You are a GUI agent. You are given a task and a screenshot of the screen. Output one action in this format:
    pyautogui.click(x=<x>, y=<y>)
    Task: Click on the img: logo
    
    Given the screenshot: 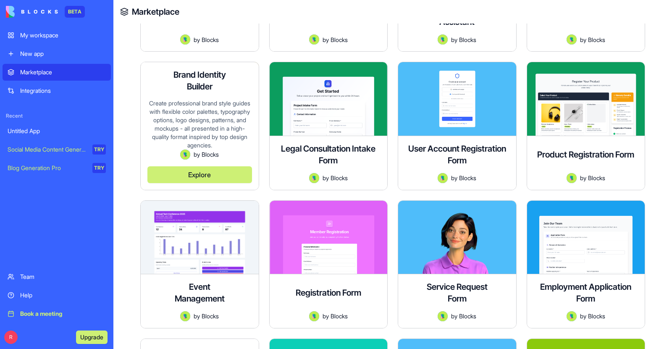 What is the action you would take?
    pyautogui.click(x=32, y=12)
    